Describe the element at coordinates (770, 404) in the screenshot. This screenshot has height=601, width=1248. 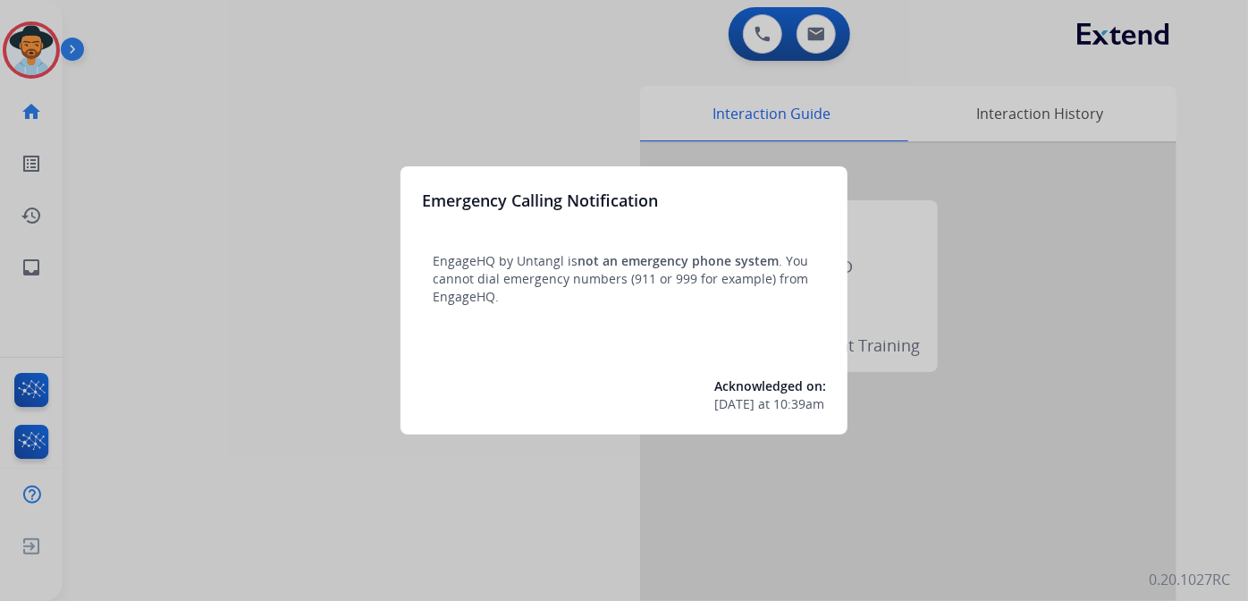
I see `div: at` at that location.